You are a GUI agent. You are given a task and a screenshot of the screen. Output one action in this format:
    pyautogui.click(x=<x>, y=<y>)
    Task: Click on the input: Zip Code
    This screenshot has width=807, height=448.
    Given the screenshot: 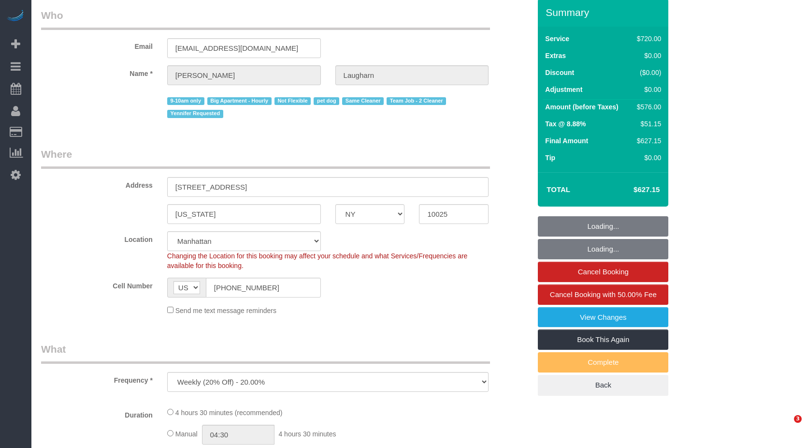 What is the action you would take?
    pyautogui.click(x=454, y=214)
    